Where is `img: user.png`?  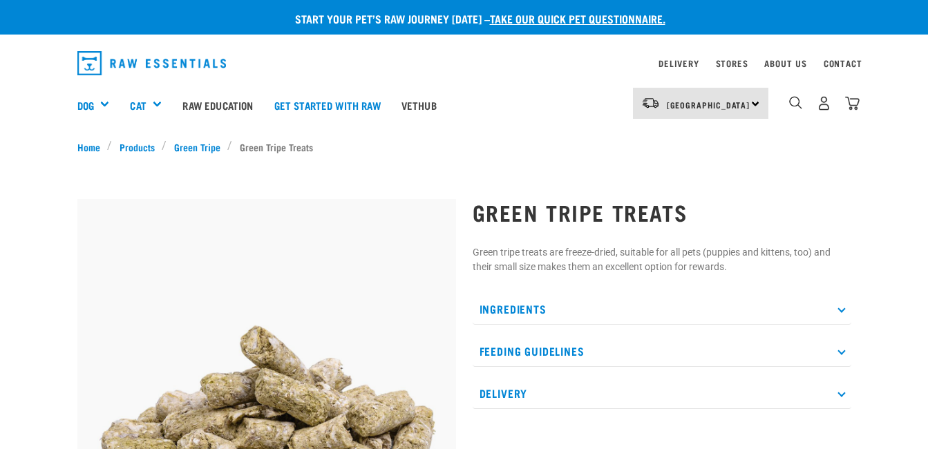 img: user.png is located at coordinates (823, 103).